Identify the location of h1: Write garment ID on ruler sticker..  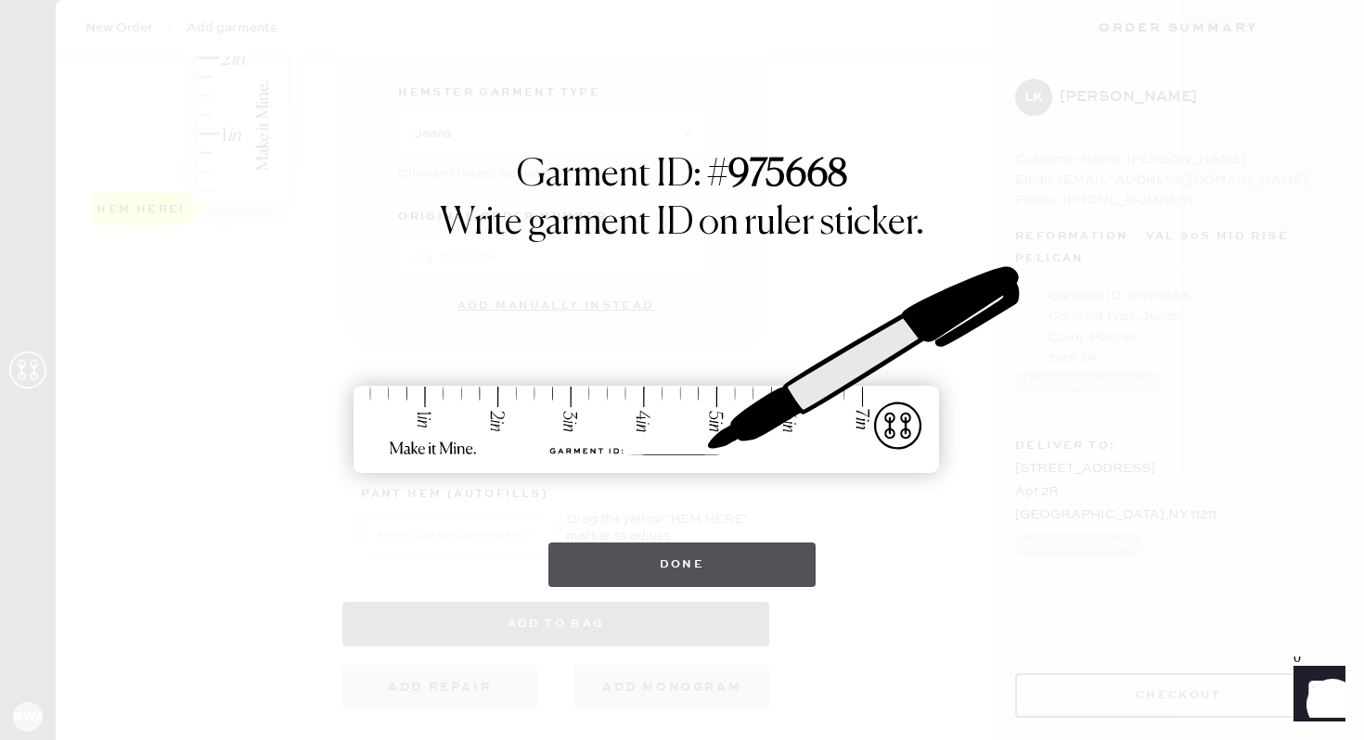
(682, 224).